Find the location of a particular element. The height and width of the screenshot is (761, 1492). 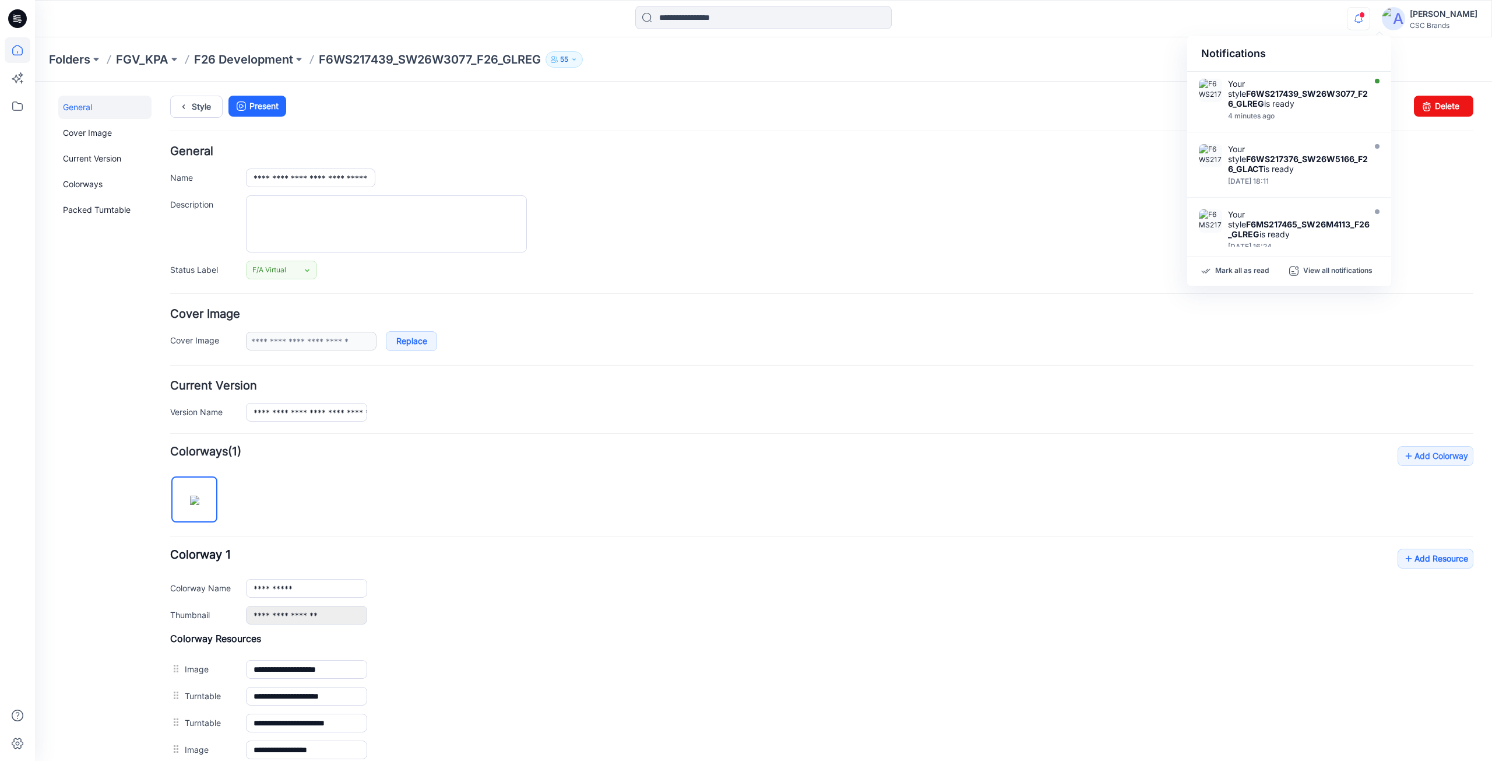

label: Description is located at coordinates (167, 122).